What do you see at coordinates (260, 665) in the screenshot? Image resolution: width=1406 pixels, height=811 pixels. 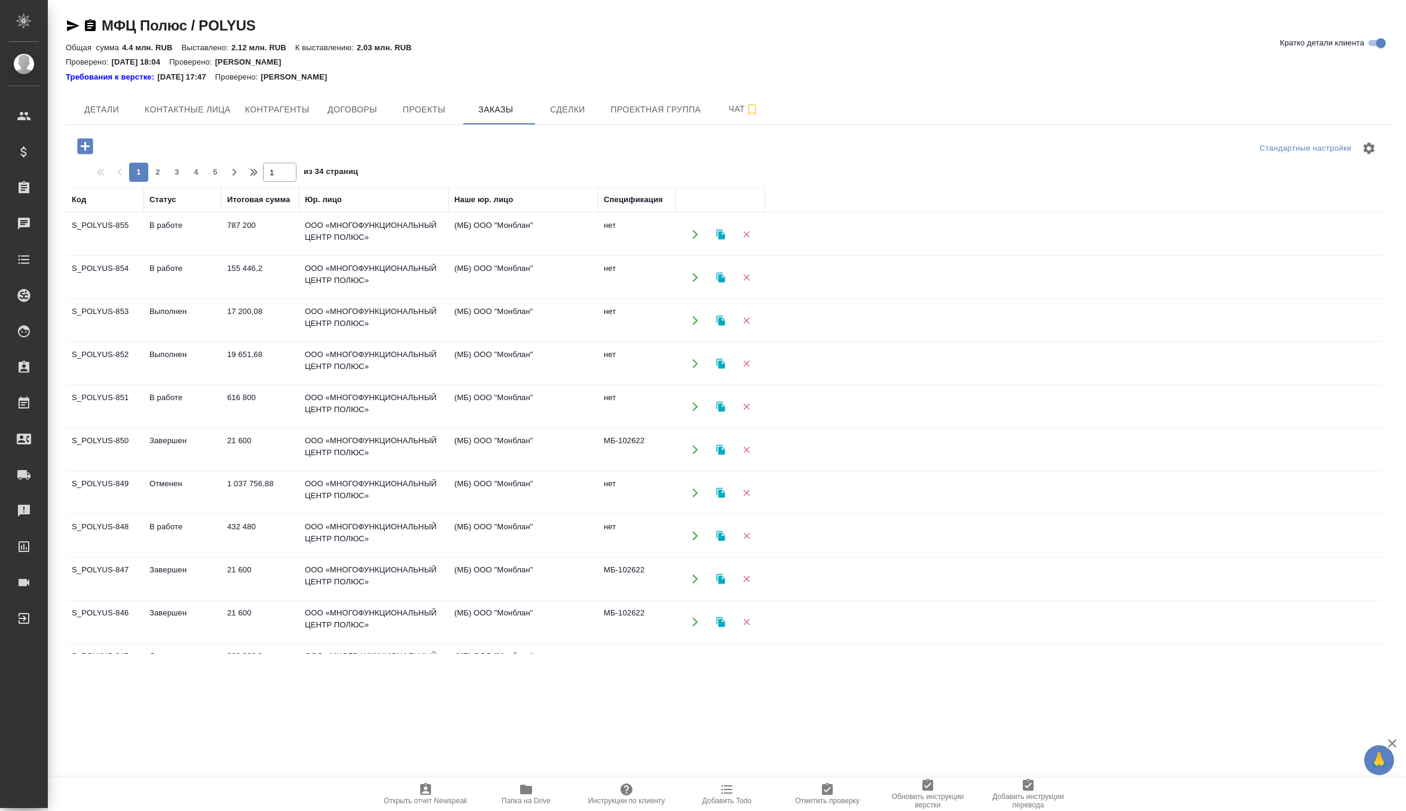 I see `td: 289 396,8` at bounding box center [260, 665].